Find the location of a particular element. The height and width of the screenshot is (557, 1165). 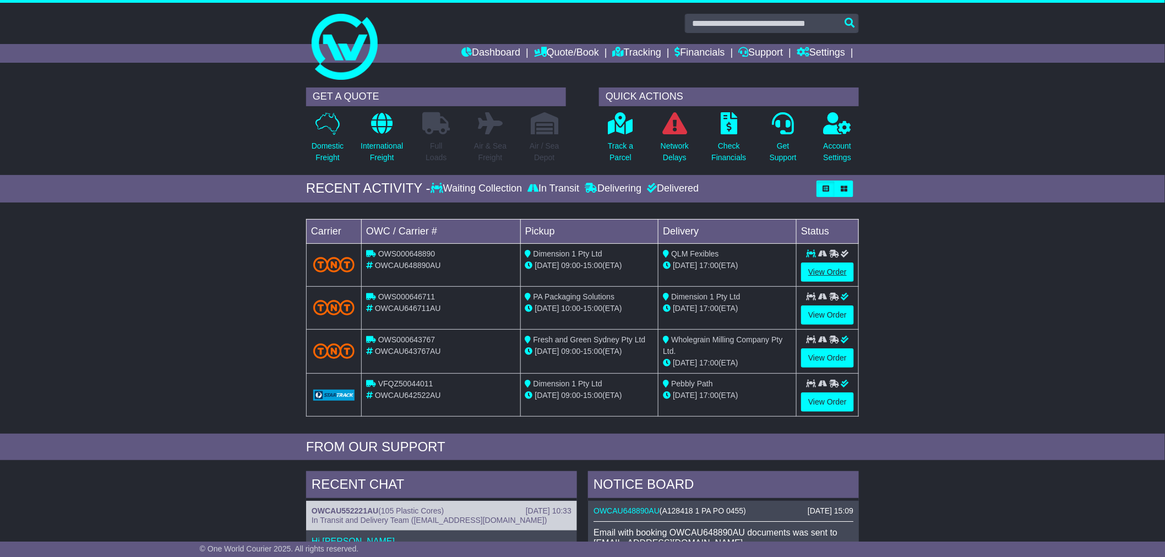

div: In Transit is located at coordinates (553, 189).